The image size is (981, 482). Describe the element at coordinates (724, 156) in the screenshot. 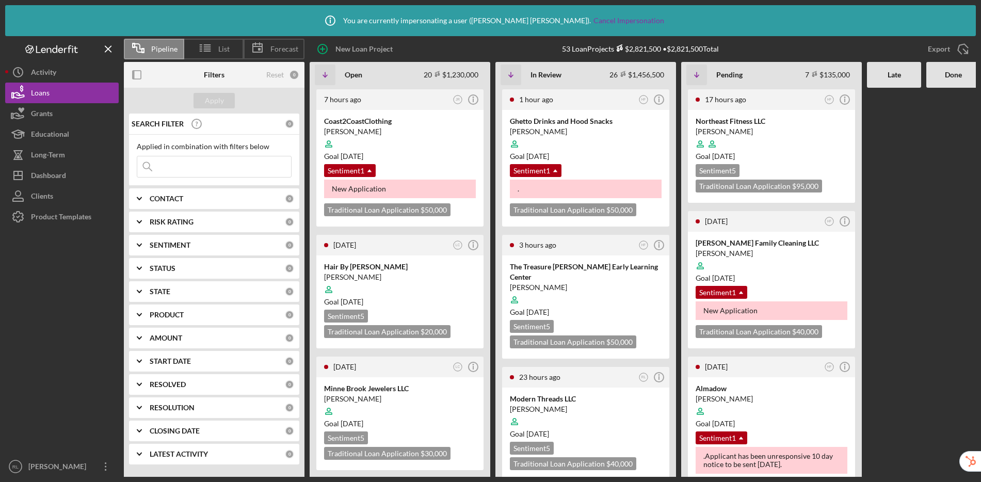

I see `time: 08/24/2025` at that location.